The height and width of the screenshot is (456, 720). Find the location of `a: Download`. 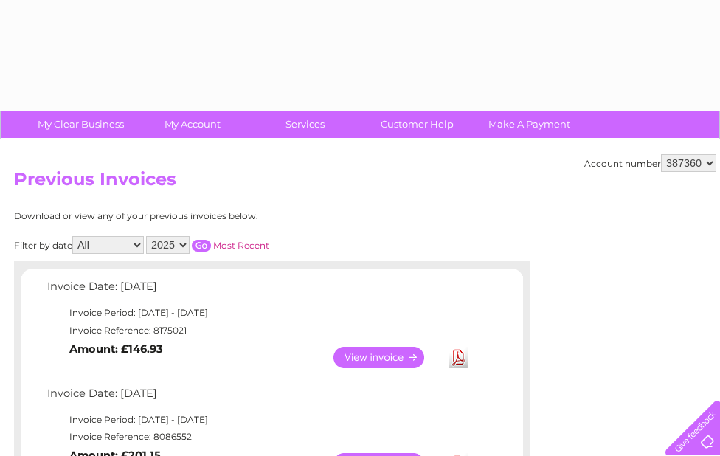

a: Download is located at coordinates (458, 357).